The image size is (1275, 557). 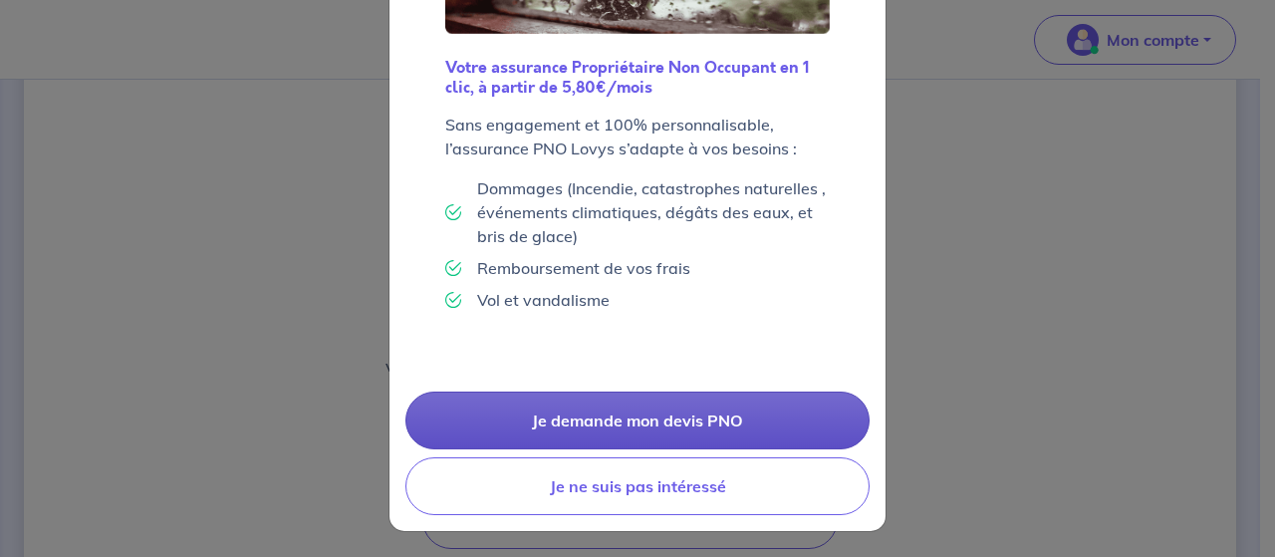 I want to click on p: Sans engagement et 100% personnalisable, l’assurance PNO Lovys s’adapte à vos besoins :, so click(x=638, y=136).